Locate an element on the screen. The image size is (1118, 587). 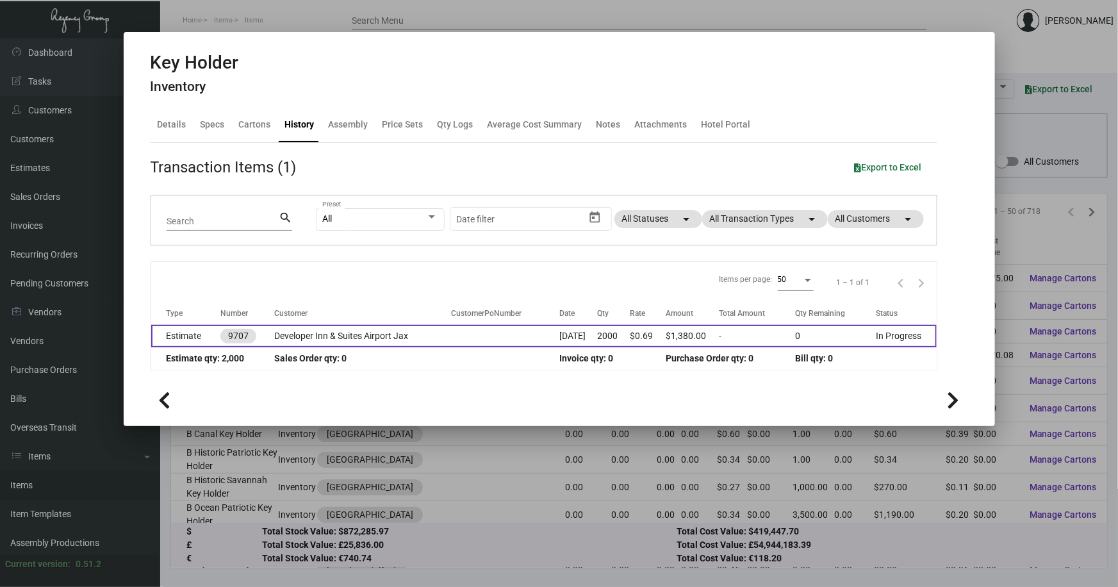
td: Developer Inn & Suites Airport Jax is located at coordinates (362, 336).